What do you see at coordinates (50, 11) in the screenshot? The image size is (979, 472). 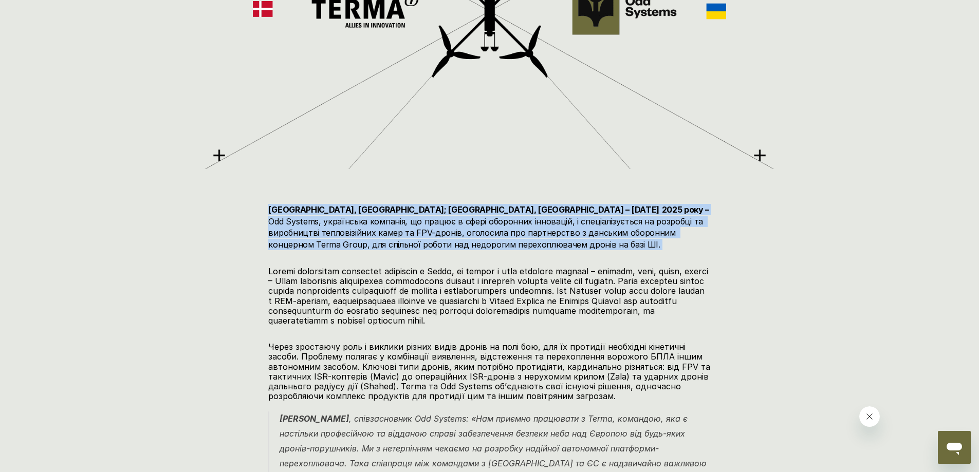 I see `span: Вітаю! Маєте питання?` at bounding box center [50, 11].